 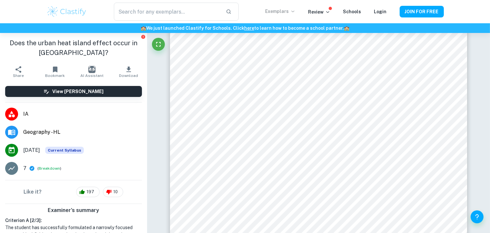 I want to click on h6: Examiner's summary, so click(x=74, y=210).